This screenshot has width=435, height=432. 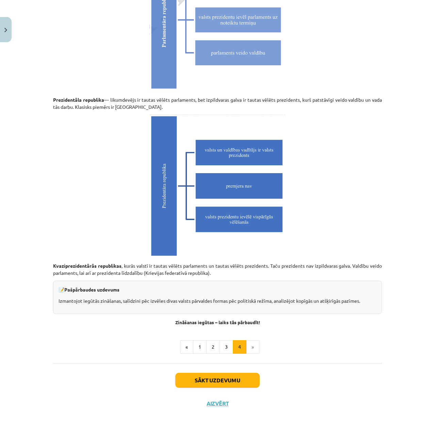 What do you see at coordinates (217, 301) in the screenshot?
I see `p: Izmantojot iegūtās zināšanas, salīdzini pēc izvēles divas valsts pārvaldes formas pēc politiskā r...` at bounding box center [217, 301].